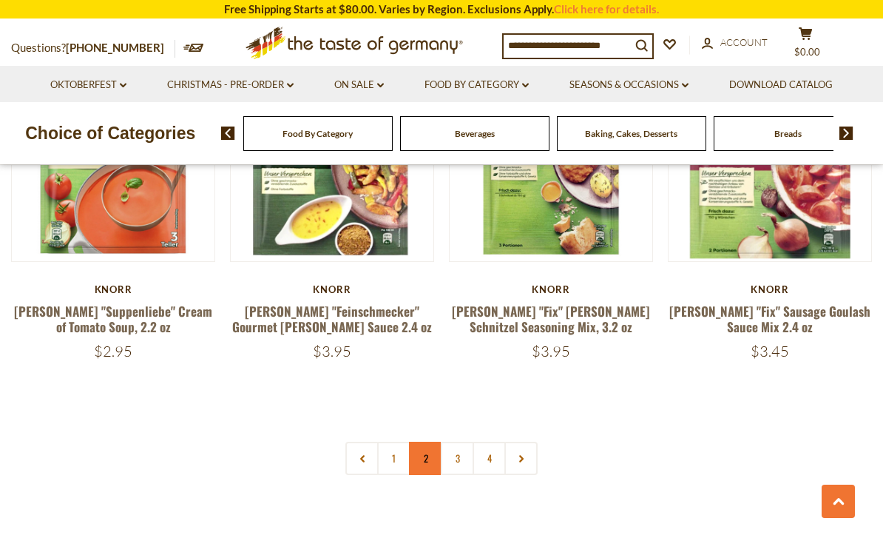 The width and height of the screenshot is (883, 538). What do you see at coordinates (744, 42) in the screenshot?
I see `span: Account` at bounding box center [744, 42].